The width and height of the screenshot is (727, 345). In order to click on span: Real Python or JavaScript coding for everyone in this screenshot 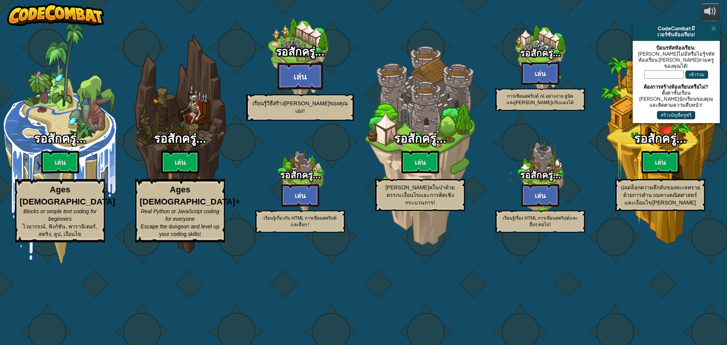, I will do `click(180, 215)`.